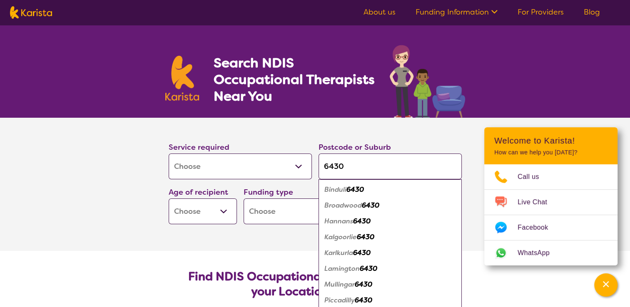 This screenshot has height=307, width=630. What do you see at coordinates (390, 206) in the screenshot?
I see `div: Broadwood 6430` at bounding box center [390, 206].